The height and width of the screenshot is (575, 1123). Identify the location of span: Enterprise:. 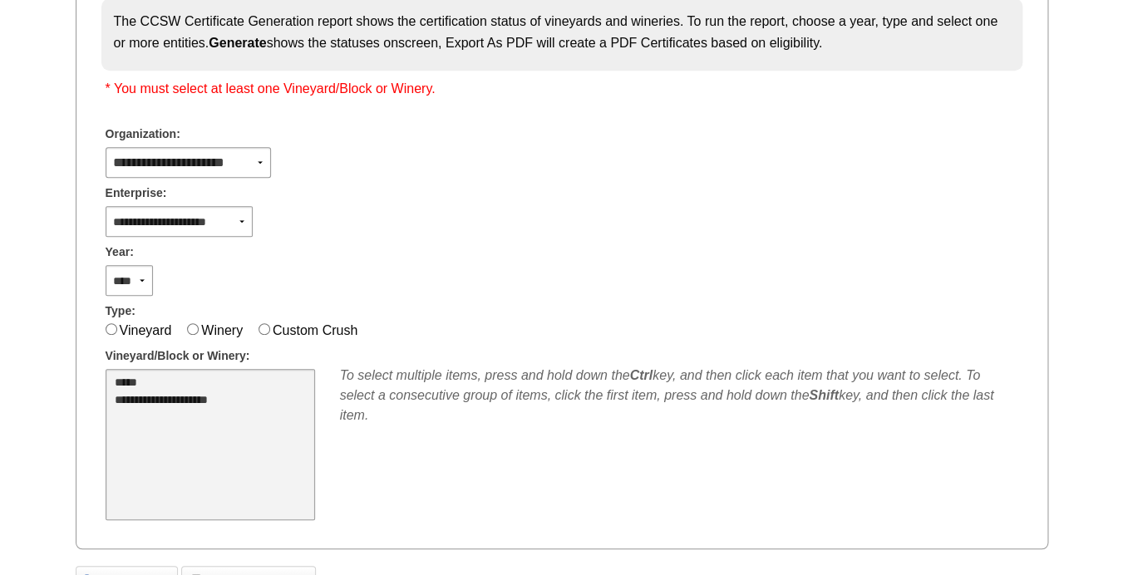
(136, 193).